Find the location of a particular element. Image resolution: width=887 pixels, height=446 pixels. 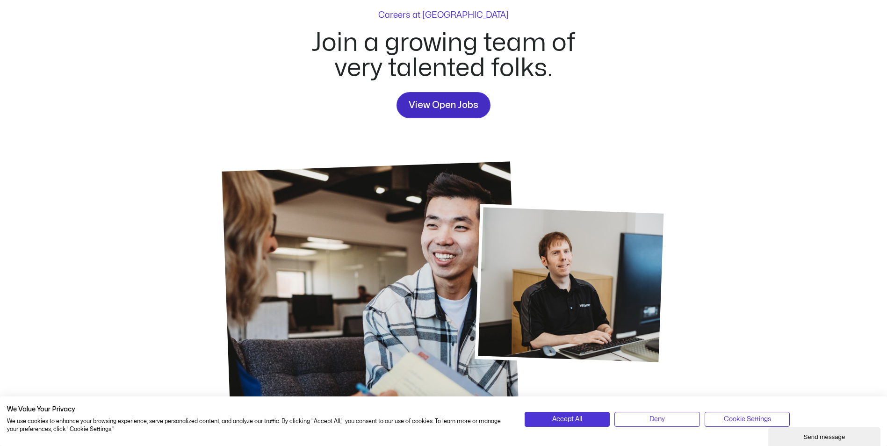

h2: Join a growing team of very talented folks. is located at coordinates (444, 56).